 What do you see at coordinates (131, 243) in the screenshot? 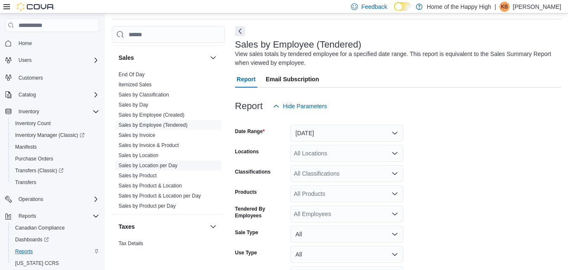
I see `span: Tax Details` at bounding box center [131, 243].